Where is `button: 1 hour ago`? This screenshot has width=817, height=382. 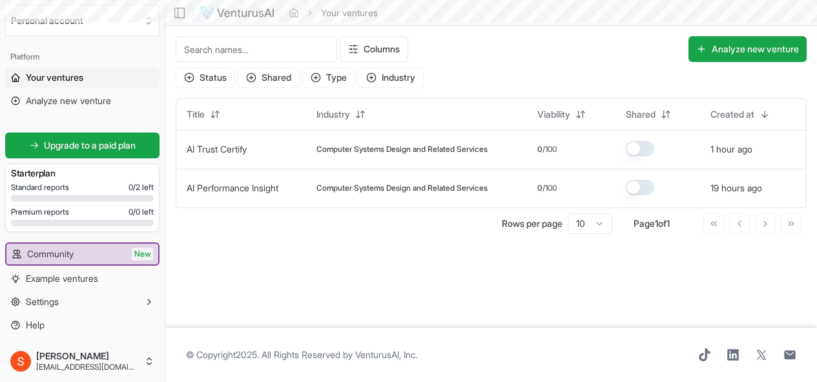 button: 1 hour ago is located at coordinates (731, 149).